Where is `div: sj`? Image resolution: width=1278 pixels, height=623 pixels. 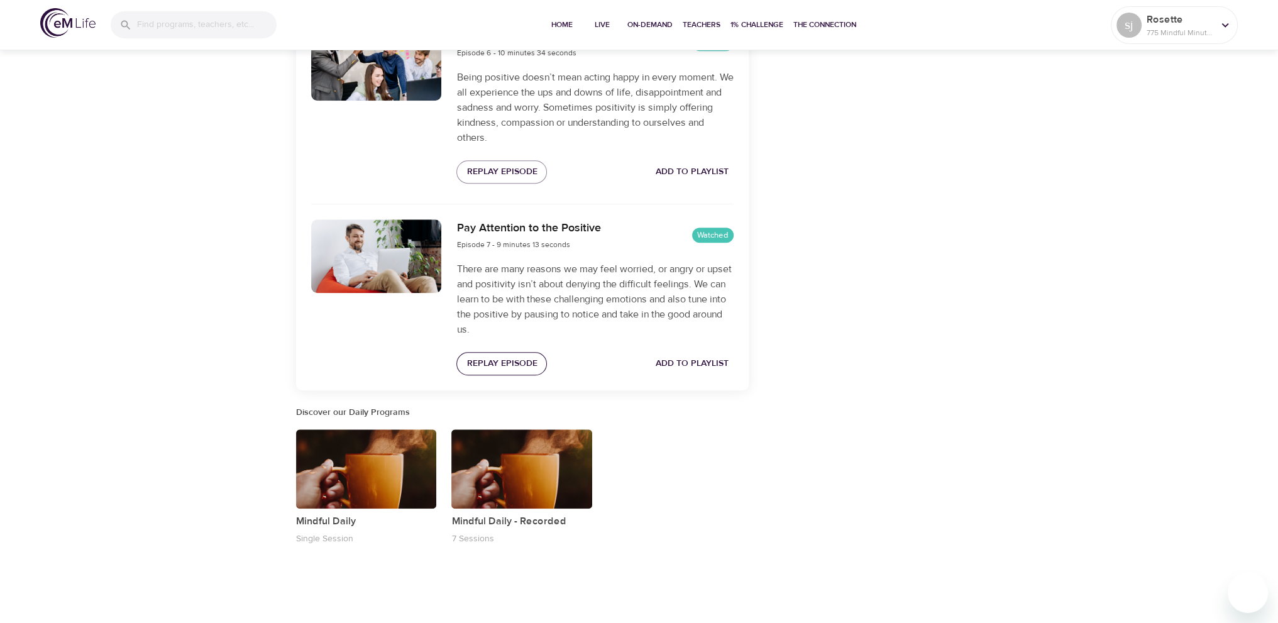 div: sj is located at coordinates (1129, 25).